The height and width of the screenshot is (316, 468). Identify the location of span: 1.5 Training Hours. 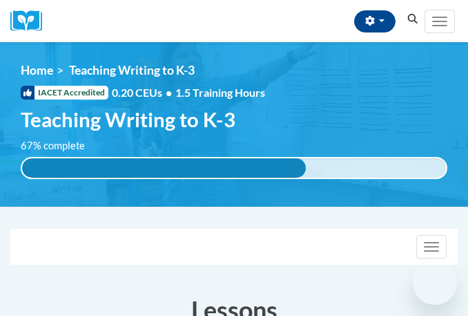
(220, 92).